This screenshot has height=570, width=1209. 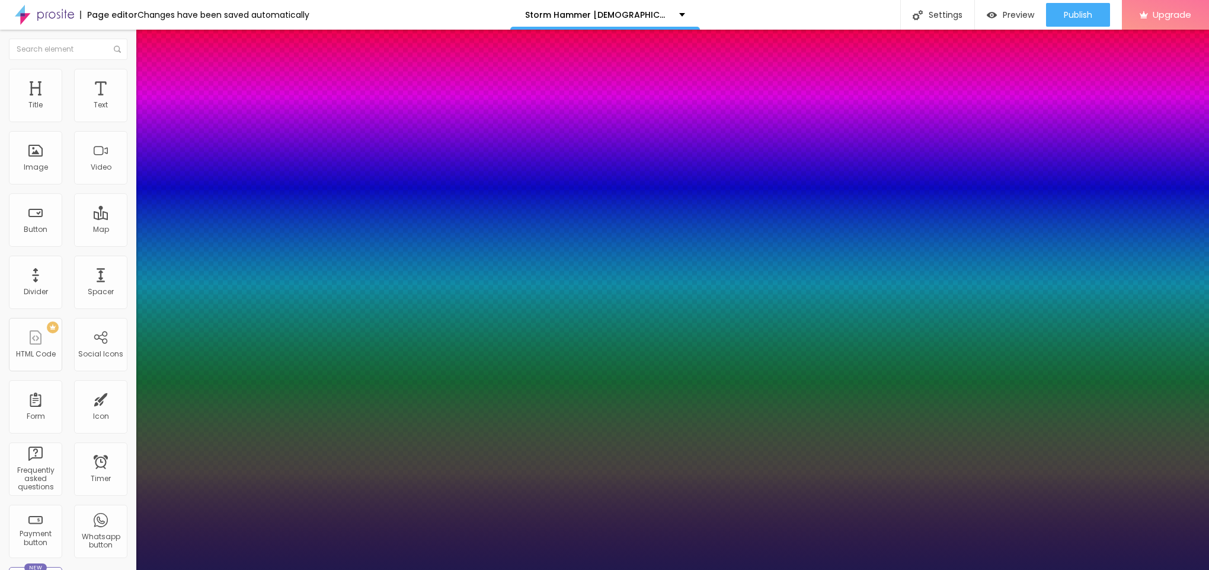 What do you see at coordinates (101, 354) in the screenshot?
I see `div: Social Icons` at bounding box center [101, 354].